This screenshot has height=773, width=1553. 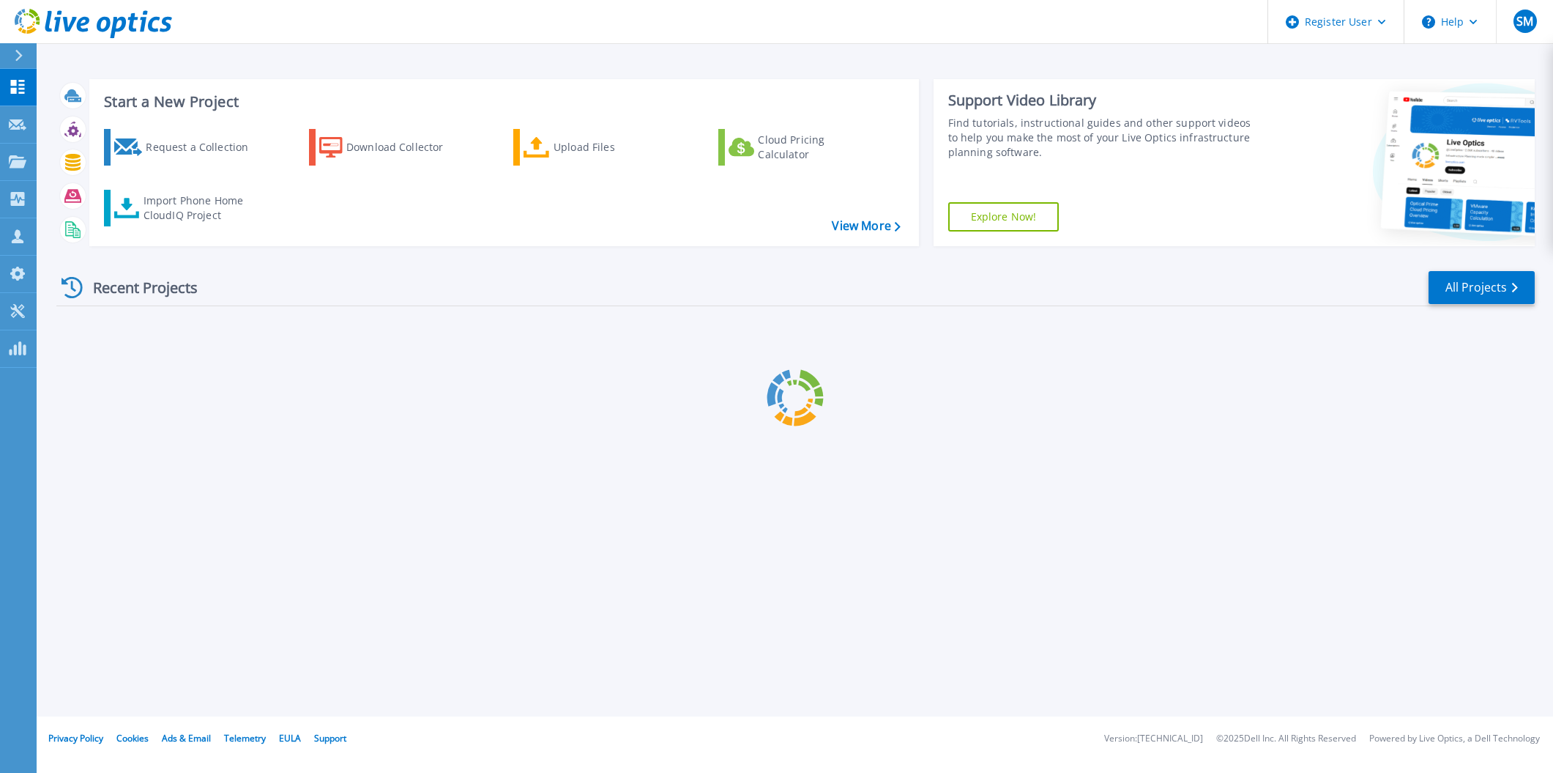 I want to click on li: Powered by Live Optics, a Dell Technology, so click(x=1454, y=738).